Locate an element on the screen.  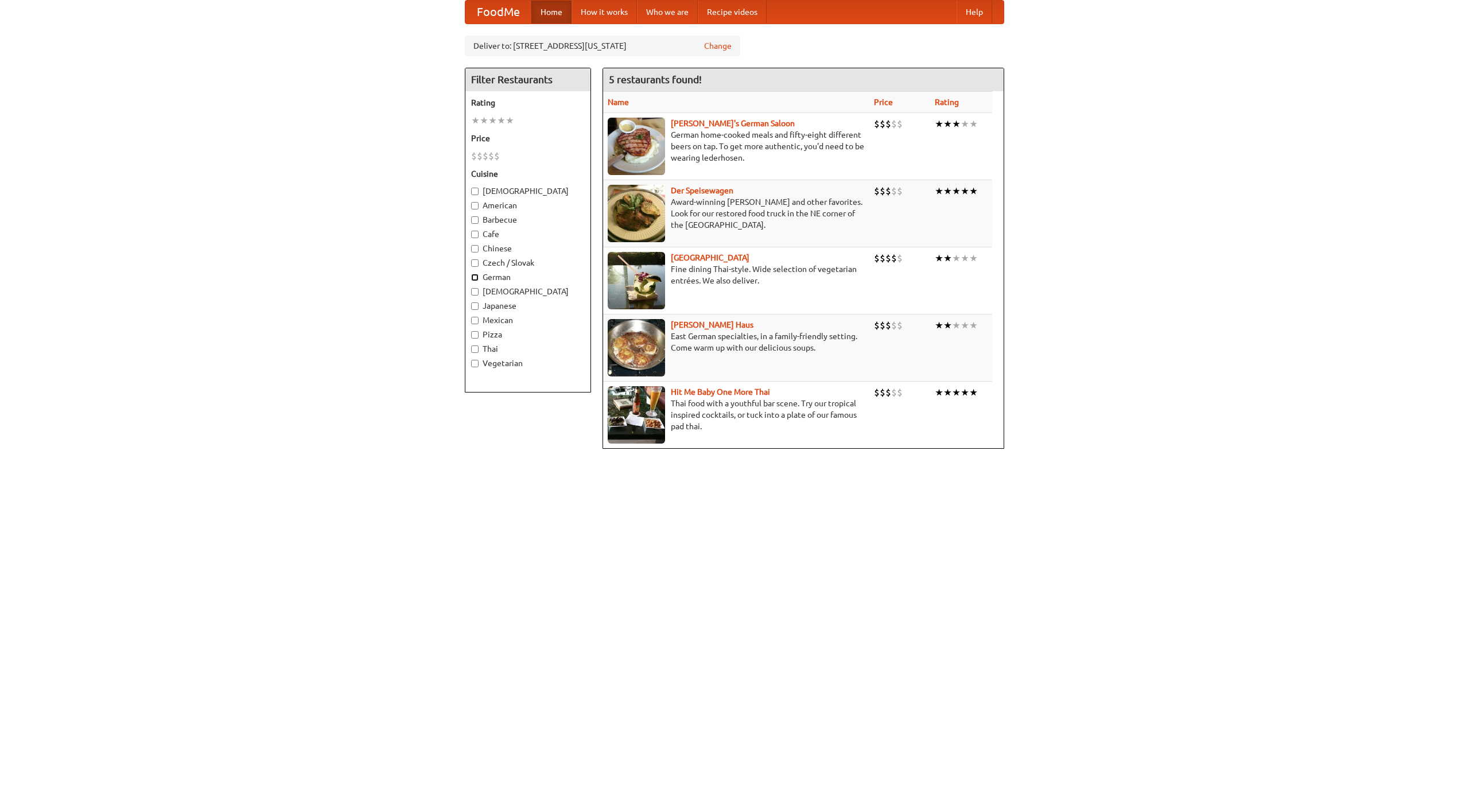
img: babythai.jpg is located at coordinates (637, 415).